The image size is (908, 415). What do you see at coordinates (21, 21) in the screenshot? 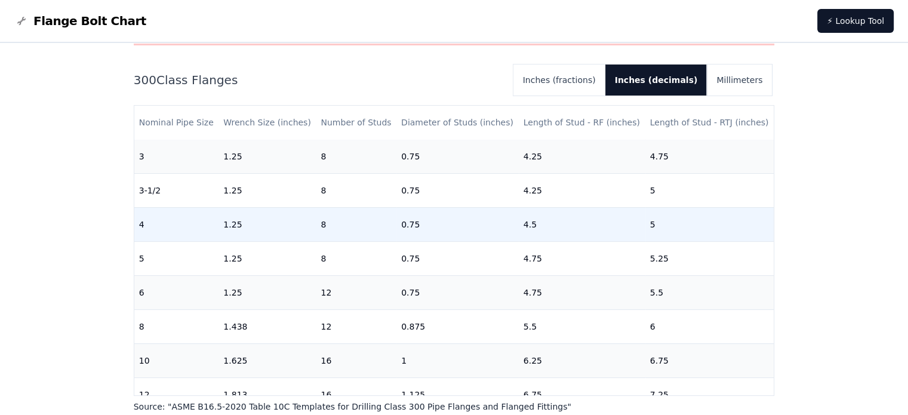
I see `img: Flange Bolt Chart Logo` at bounding box center [21, 21].